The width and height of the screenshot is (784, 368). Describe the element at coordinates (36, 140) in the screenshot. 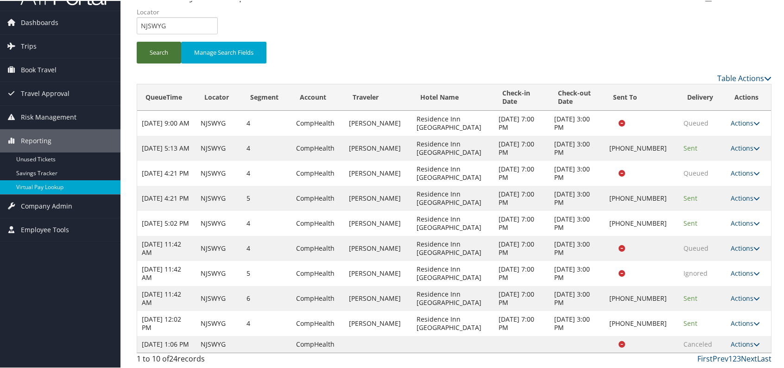

I see `span: Reporting` at that location.